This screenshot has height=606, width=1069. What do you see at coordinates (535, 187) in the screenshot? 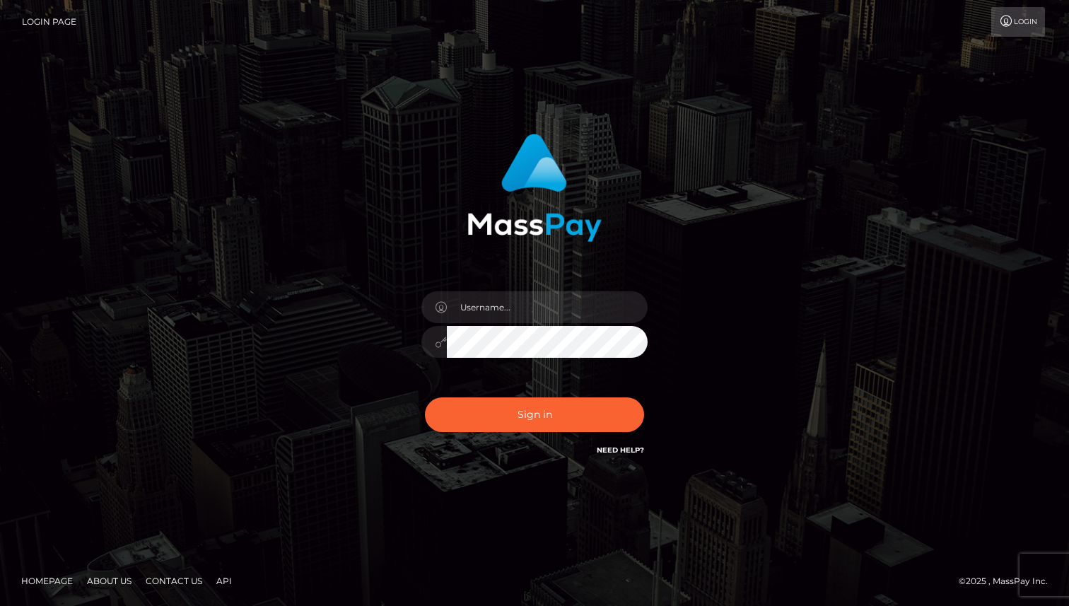
I see `img: MassPay Login` at bounding box center [535, 187].